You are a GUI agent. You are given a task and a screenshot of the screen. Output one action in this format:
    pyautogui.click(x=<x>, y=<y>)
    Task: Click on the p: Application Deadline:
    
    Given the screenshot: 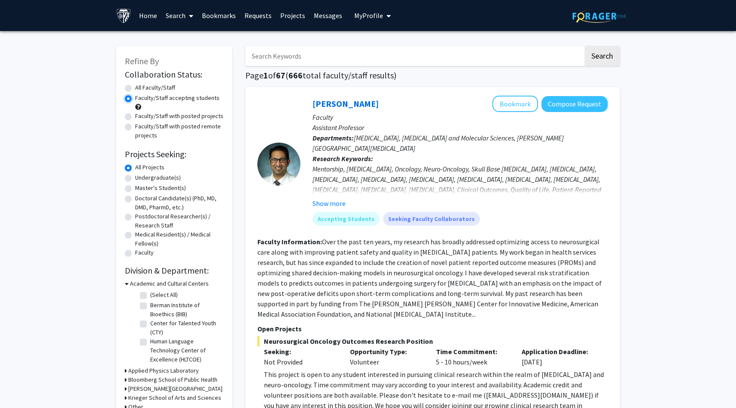 What is the action you would take?
    pyautogui.click(x=558, y=351)
    